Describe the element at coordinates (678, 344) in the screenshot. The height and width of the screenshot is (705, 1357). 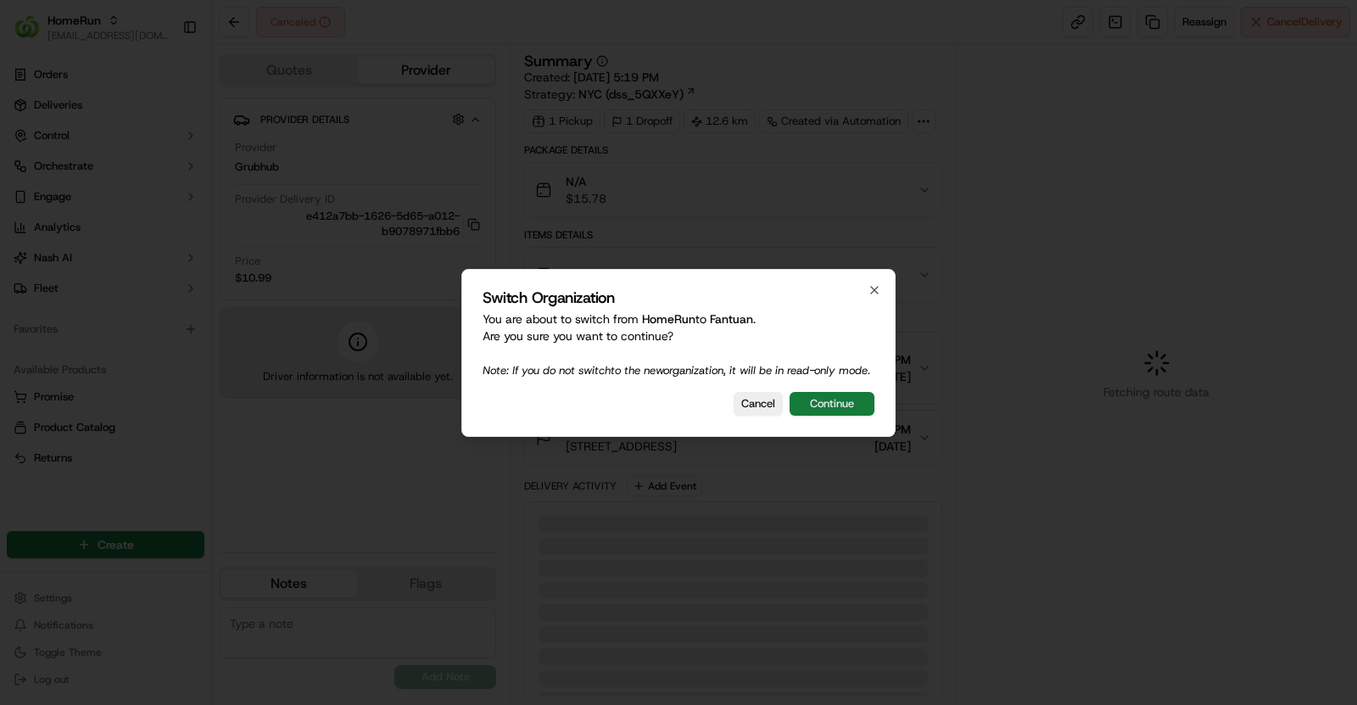
I see `p: You are about to switch from to . Are you sure you want to continue?` at that location.